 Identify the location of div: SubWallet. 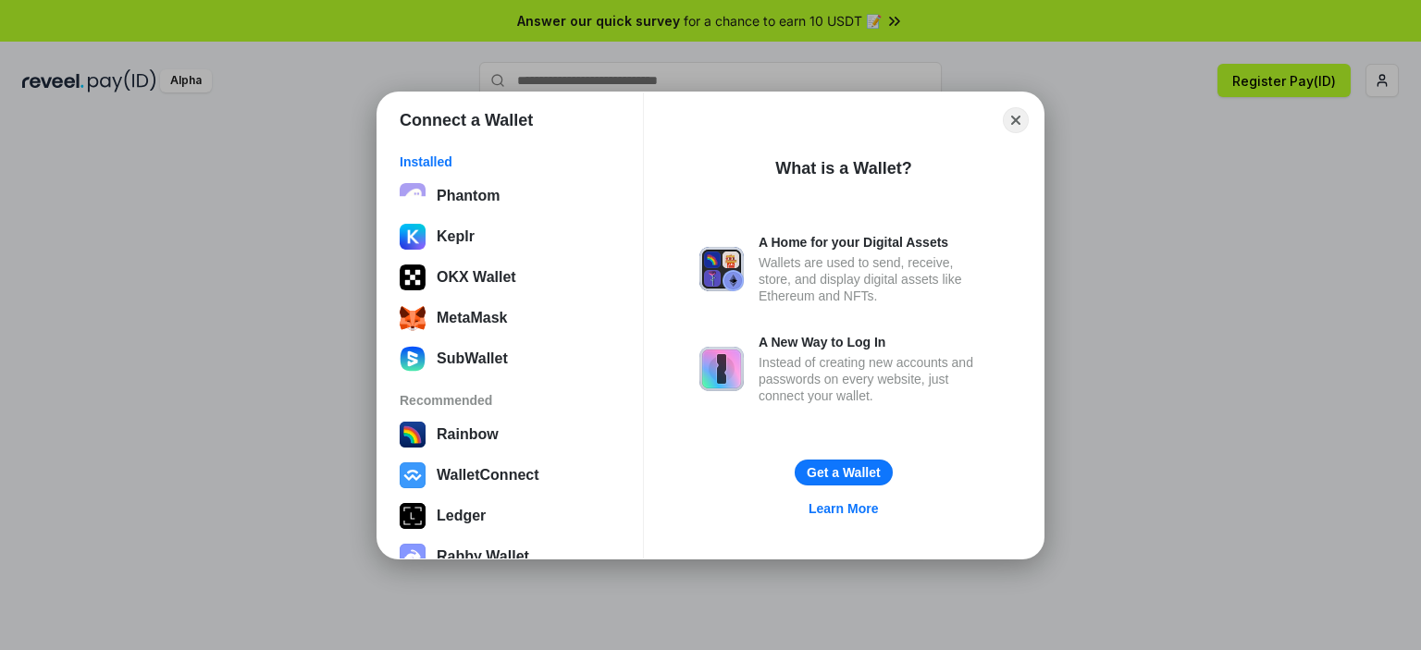
(472, 359).